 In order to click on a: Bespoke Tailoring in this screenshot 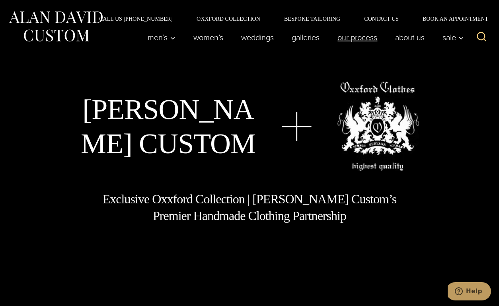, I will do `click(312, 19)`.